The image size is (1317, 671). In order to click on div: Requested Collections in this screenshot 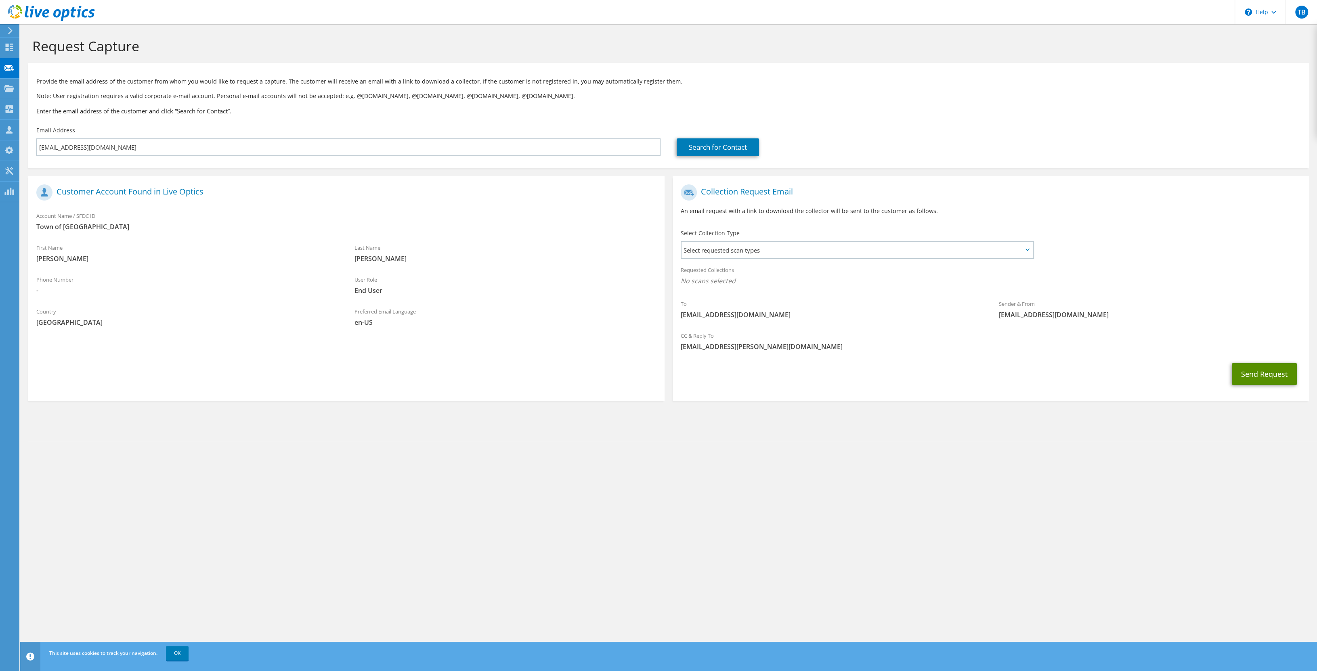, I will do `click(991, 277)`.